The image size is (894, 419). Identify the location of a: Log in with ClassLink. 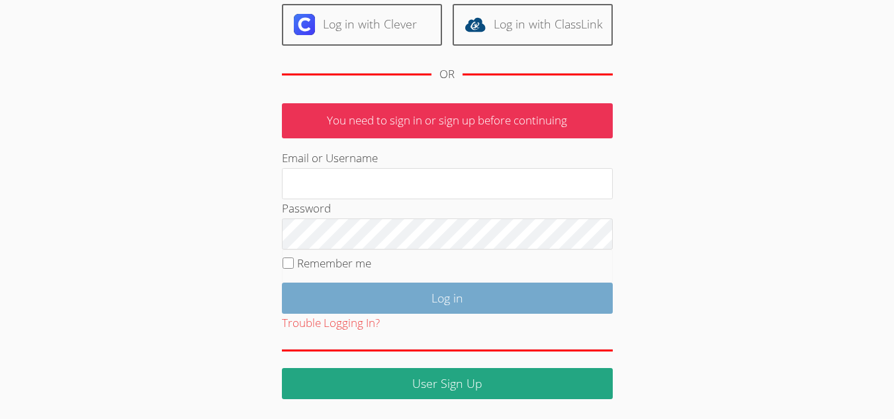
(532, 24).